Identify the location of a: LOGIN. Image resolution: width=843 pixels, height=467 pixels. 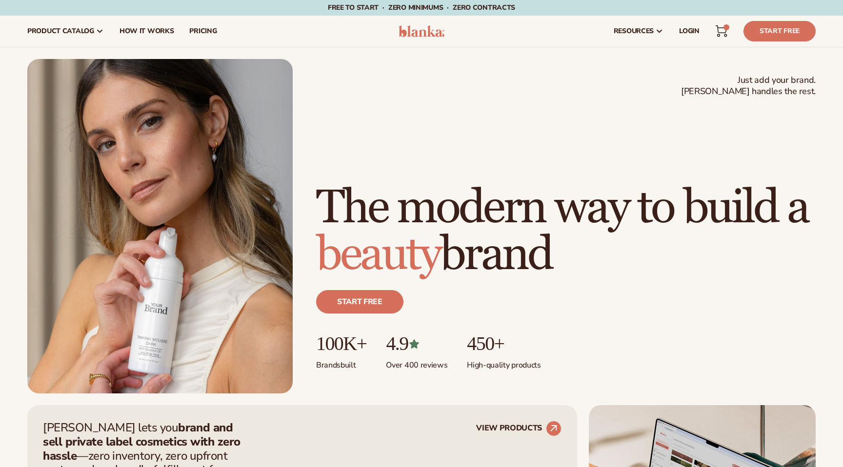
(689, 31).